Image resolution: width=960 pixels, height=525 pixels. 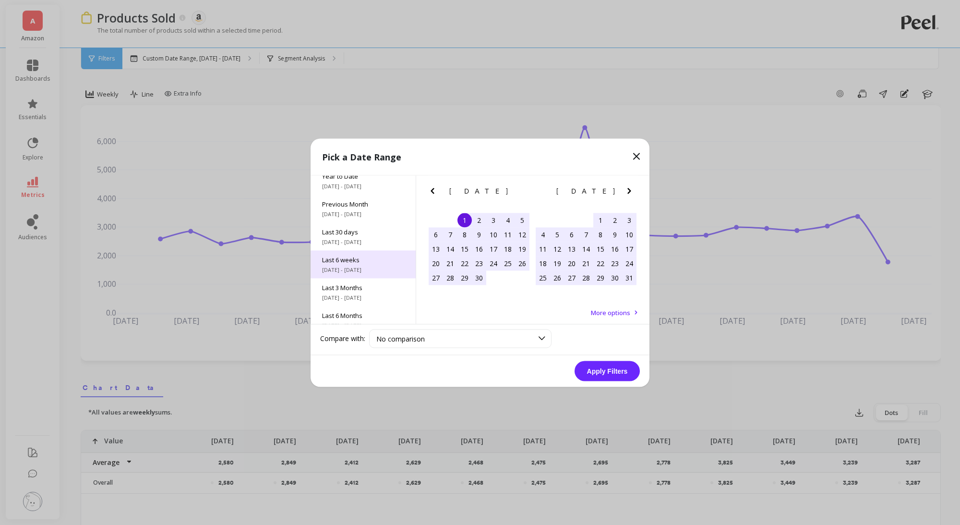 What do you see at coordinates (465, 263) in the screenshot?
I see `div: Choose Tuesday, April 22nd, 2025` at bounding box center [465, 263].